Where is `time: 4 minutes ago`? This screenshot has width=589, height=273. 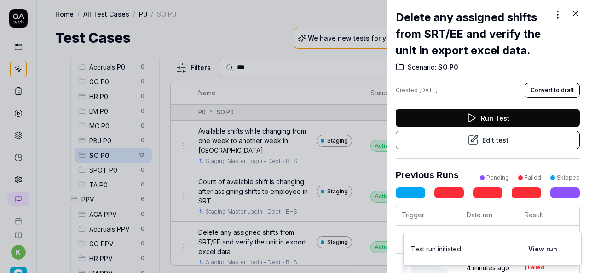
time: 4 minutes ago is located at coordinates (488, 267).